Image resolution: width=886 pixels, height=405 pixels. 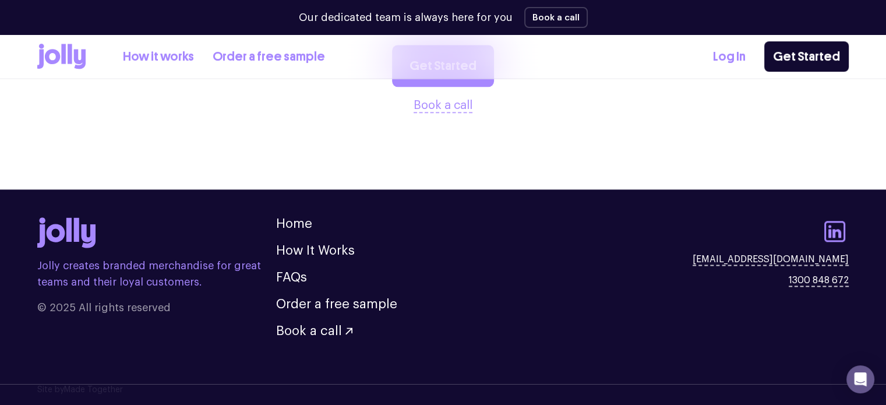 I want to click on a: 1300 848 672, so click(x=818, y=280).